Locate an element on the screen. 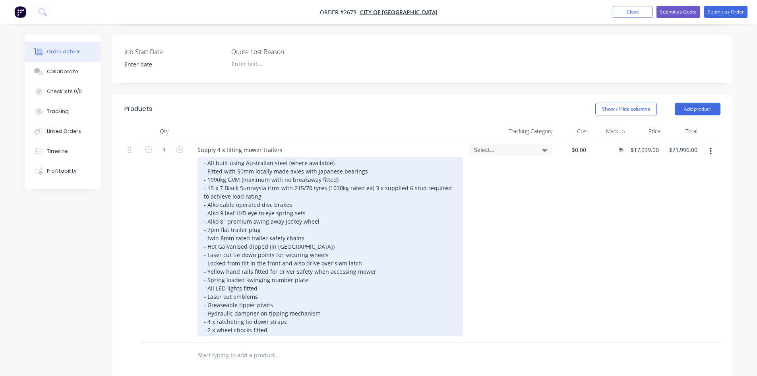 This screenshot has width=757, height=376. input: Enter date is located at coordinates (168, 64).